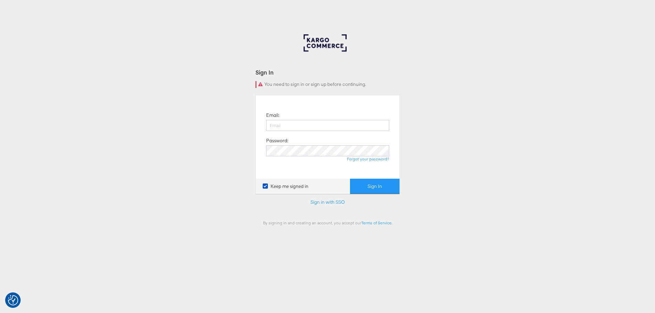 Image resolution: width=655 pixels, height=313 pixels. Describe the element at coordinates (328, 72) in the screenshot. I see `div: Sign In` at that location.